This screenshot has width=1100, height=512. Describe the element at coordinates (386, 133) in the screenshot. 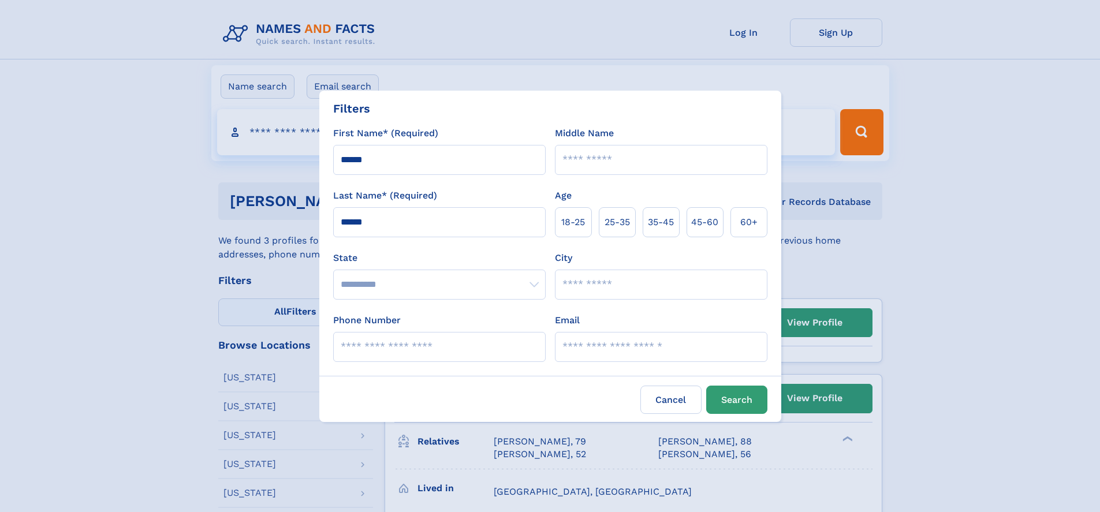

I see `label: First Name* (Required)` at that location.